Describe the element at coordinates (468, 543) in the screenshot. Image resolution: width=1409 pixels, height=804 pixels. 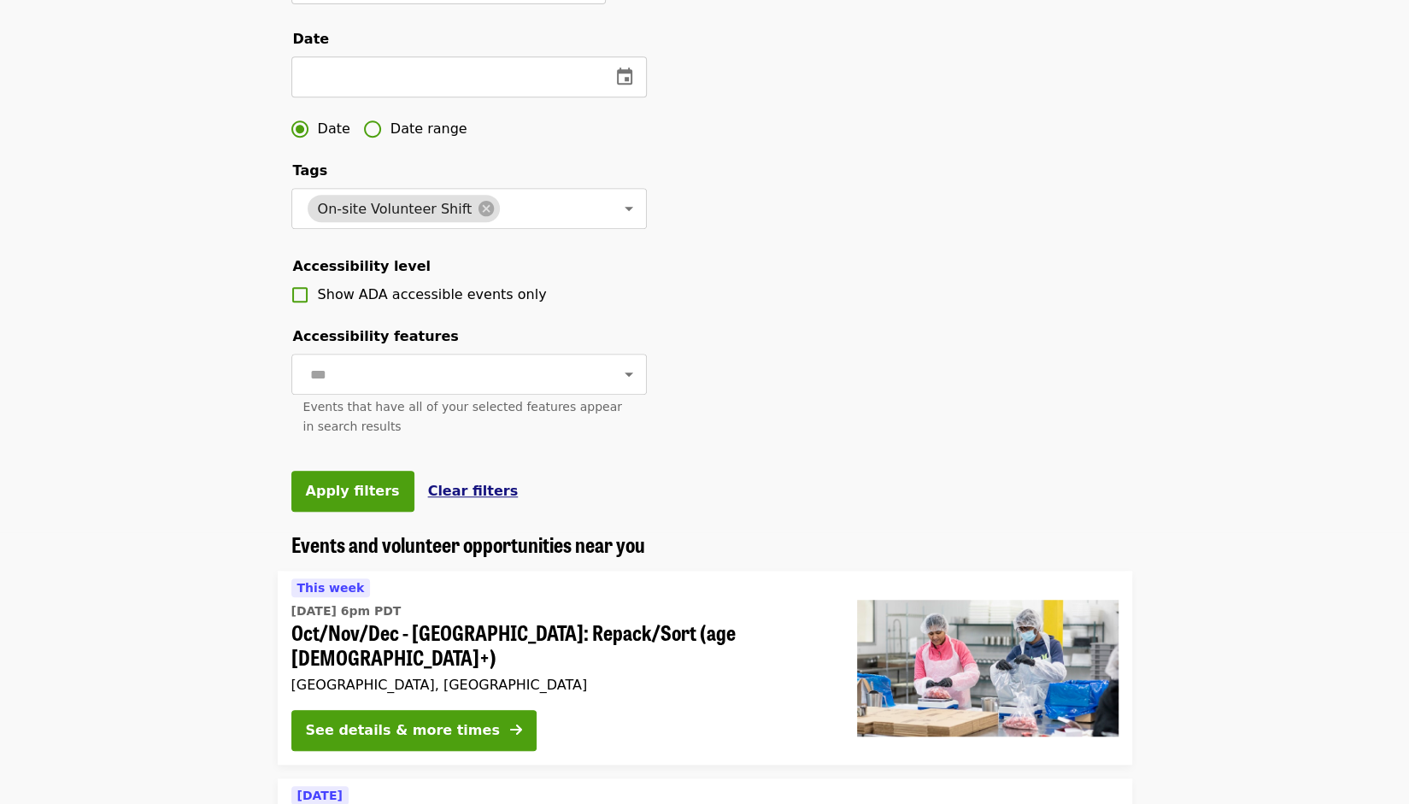
I see `span: Events and volunteer opportunities near you` at that location.